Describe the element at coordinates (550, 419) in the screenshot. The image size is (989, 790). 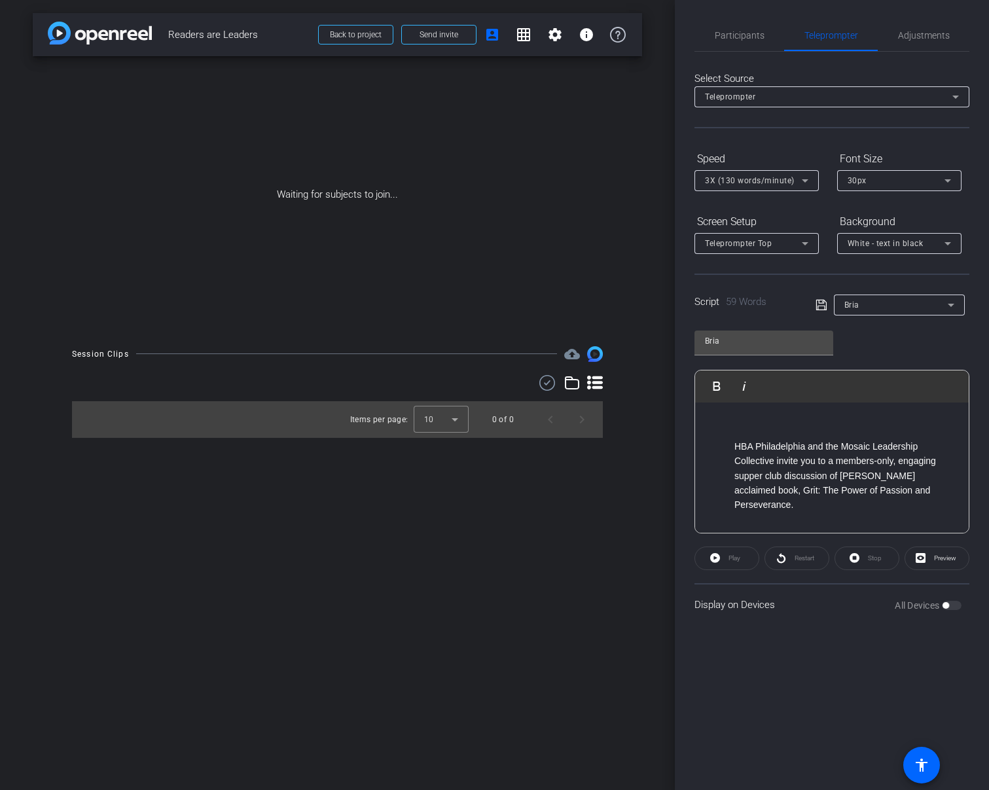
I see `button: Previous page` at that location.